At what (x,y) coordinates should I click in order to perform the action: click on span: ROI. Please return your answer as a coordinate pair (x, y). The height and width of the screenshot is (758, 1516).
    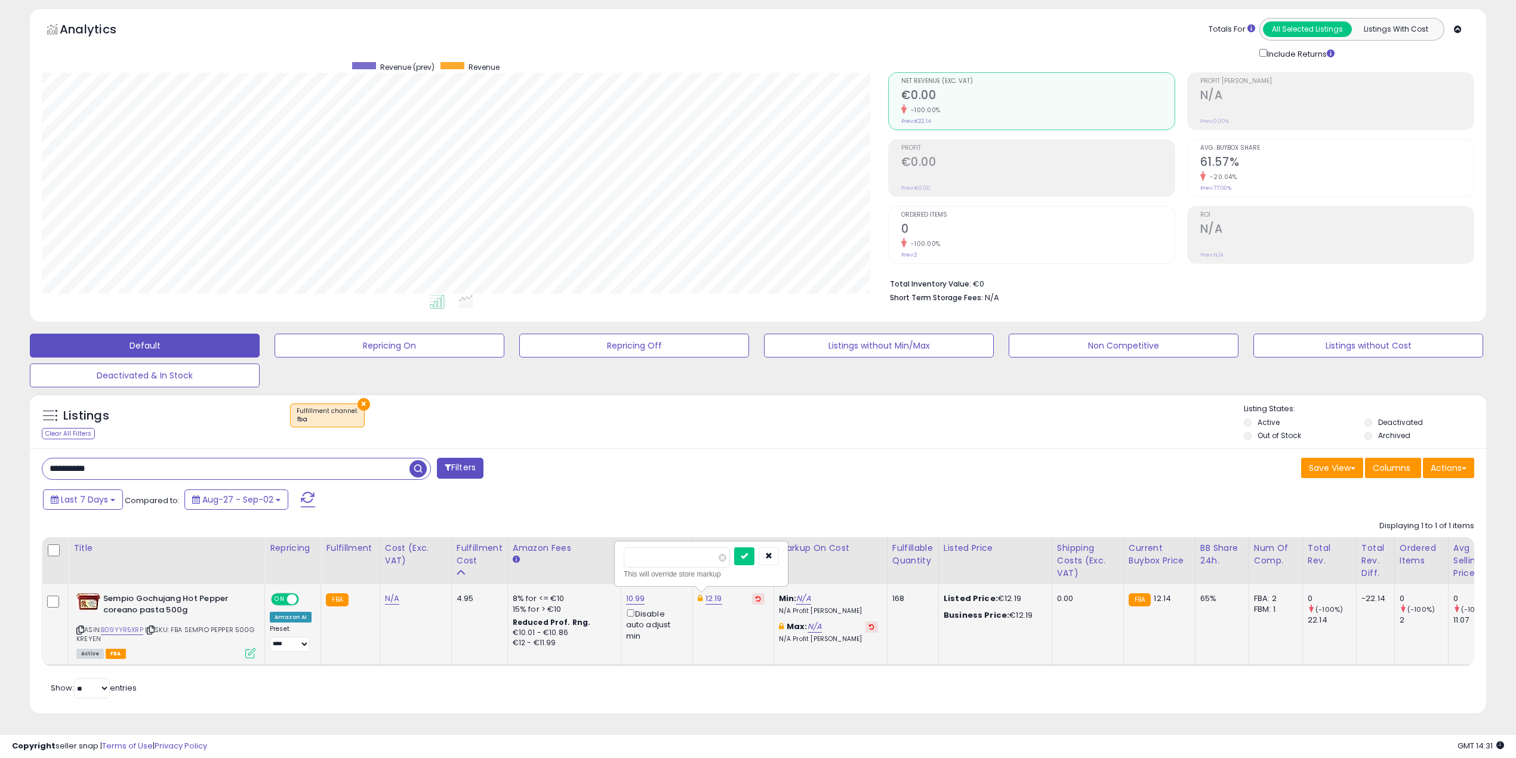
    Looking at the image, I should click on (1337, 215).